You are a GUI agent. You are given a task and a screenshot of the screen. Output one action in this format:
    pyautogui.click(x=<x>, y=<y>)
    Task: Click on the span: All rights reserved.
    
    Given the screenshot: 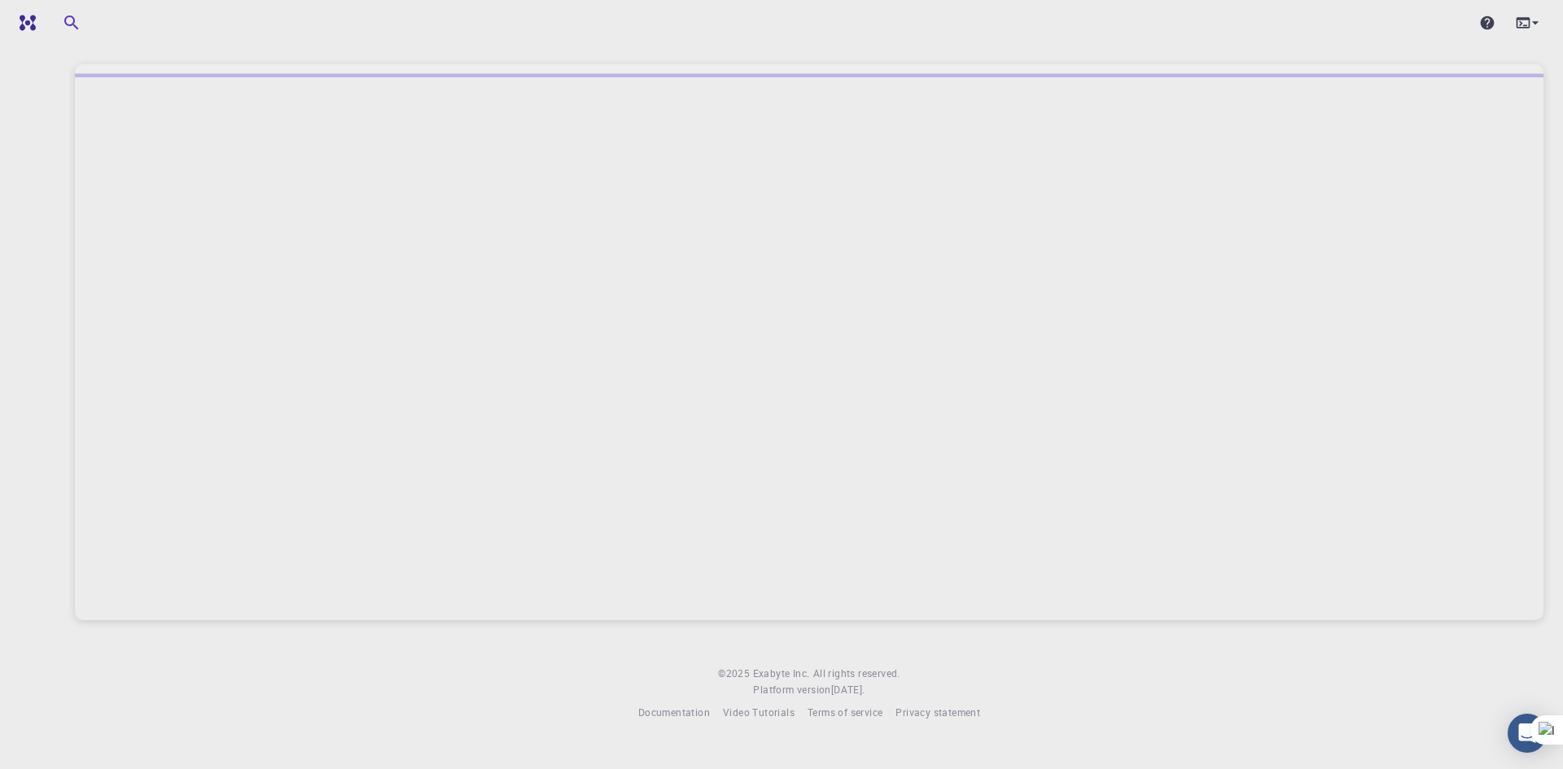 What is the action you would take?
    pyautogui.click(x=857, y=674)
    